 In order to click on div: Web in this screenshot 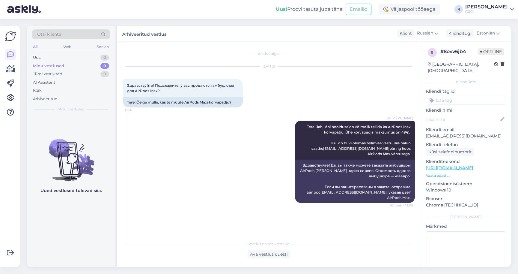, I will do `click(67, 47)`.